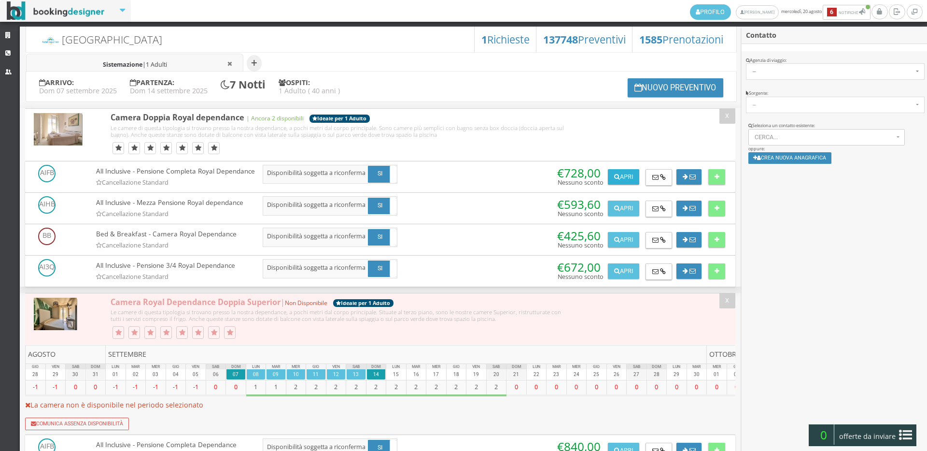 This screenshot has height=451, width=927. Describe the element at coordinates (824, 434) in the screenshot. I see `span: 0` at that location.